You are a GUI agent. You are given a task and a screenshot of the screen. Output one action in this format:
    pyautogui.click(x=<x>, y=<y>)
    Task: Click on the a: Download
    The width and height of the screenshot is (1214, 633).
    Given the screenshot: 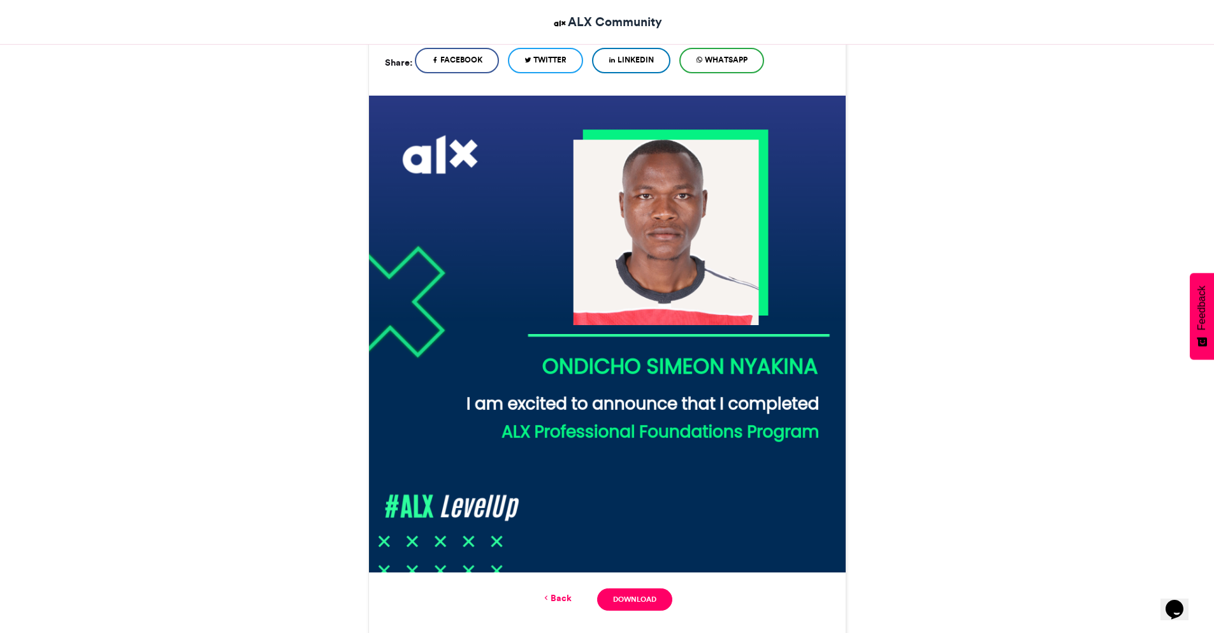 What is the action you would take?
    pyautogui.click(x=634, y=599)
    